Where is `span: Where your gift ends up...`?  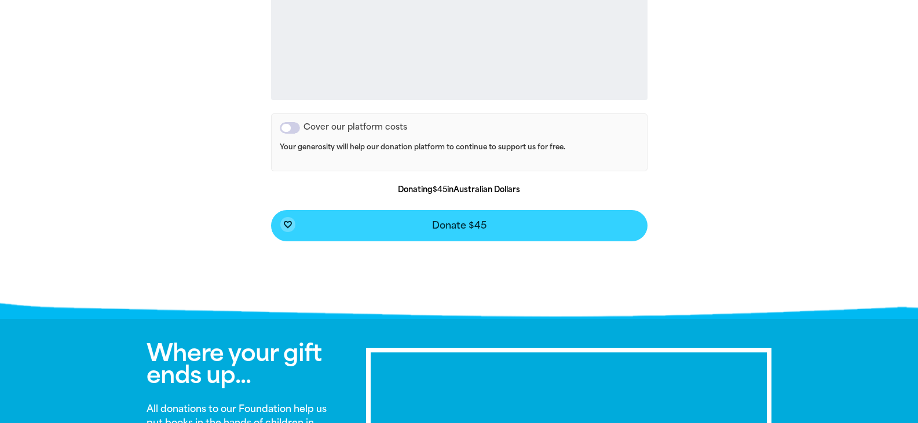
span: Where your gift ends up... is located at coordinates (234, 364).